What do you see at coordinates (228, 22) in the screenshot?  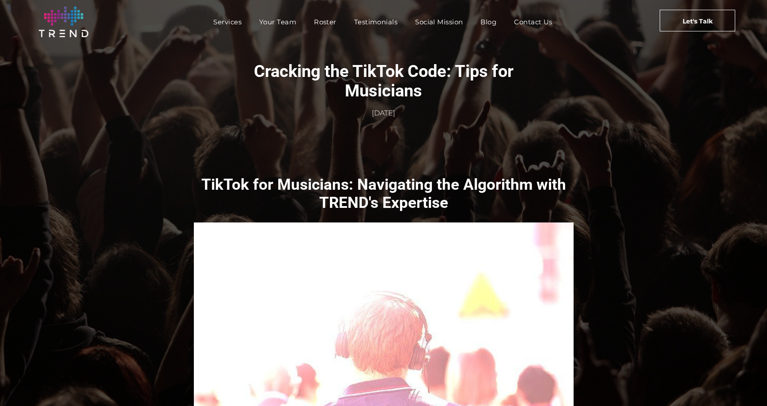 I see `a: Services` at bounding box center [228, 22].